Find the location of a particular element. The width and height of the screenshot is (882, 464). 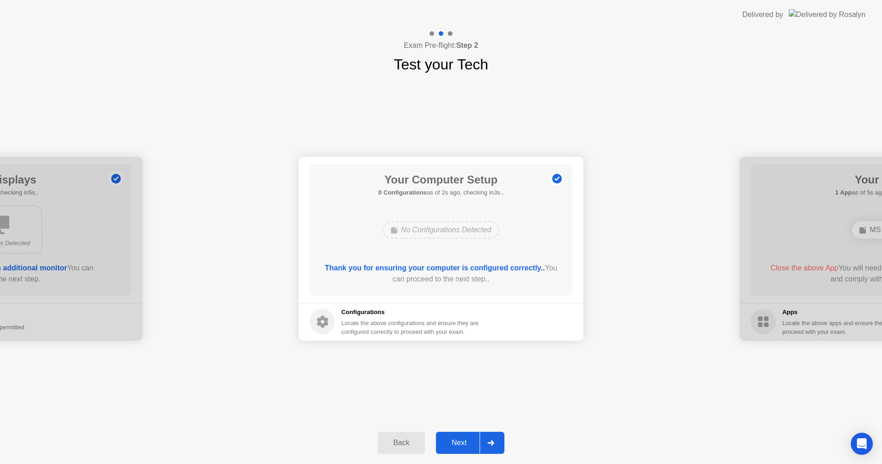

h1: Your Computer Setup is located at coordinates (441, 180).